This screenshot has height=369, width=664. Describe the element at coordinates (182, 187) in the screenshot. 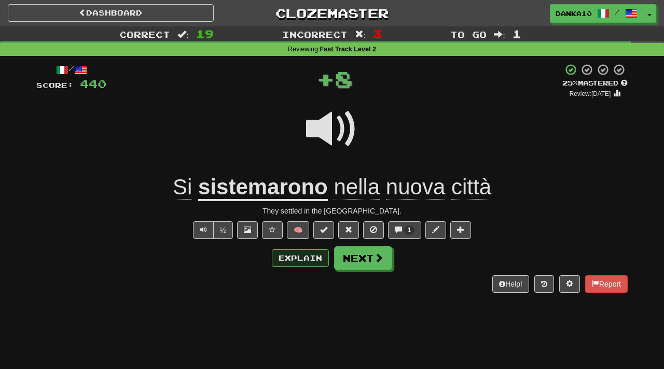

I see `span: Si` at that location.